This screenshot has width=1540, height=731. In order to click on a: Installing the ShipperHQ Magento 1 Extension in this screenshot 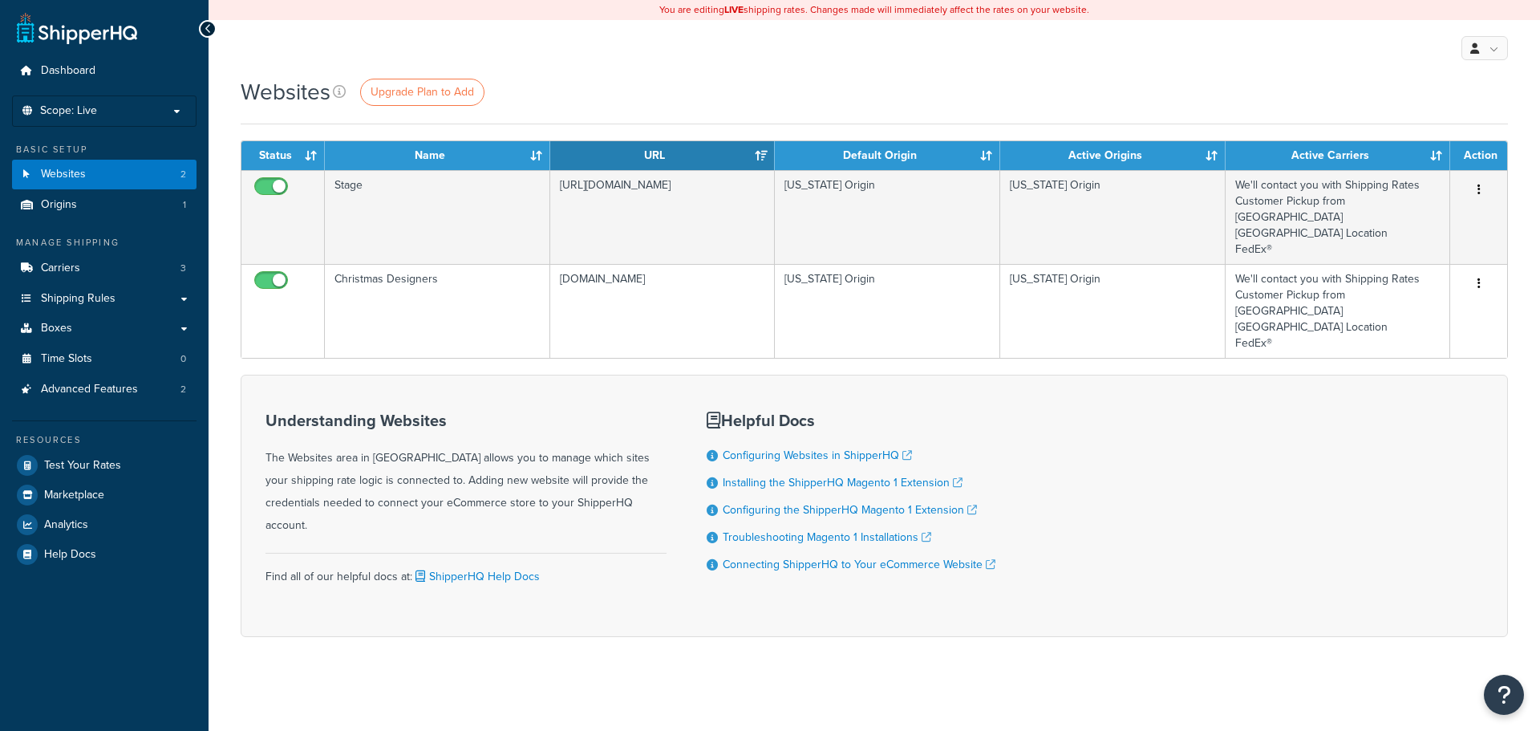, I will do `click(842, 482)`.